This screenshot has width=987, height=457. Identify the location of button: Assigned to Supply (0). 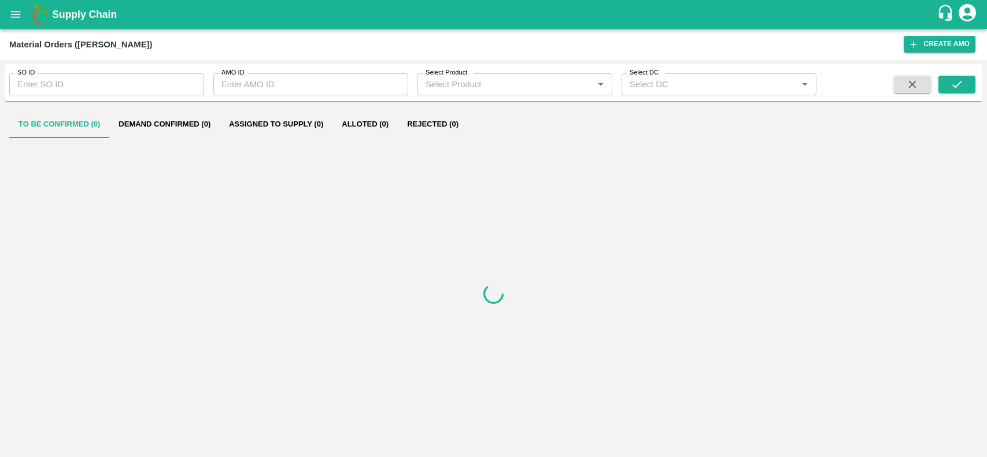
(276, 124).